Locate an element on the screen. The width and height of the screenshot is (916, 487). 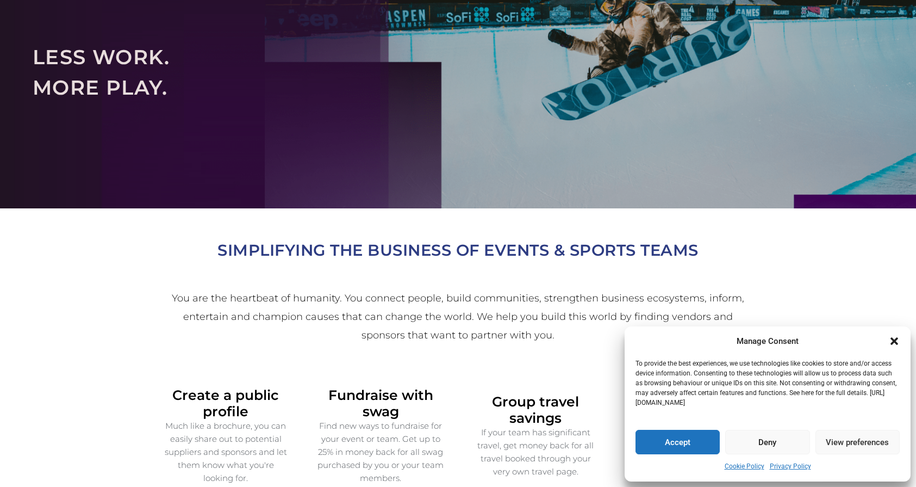
span: Fundraise with swag is located at coordinates (381, 403).